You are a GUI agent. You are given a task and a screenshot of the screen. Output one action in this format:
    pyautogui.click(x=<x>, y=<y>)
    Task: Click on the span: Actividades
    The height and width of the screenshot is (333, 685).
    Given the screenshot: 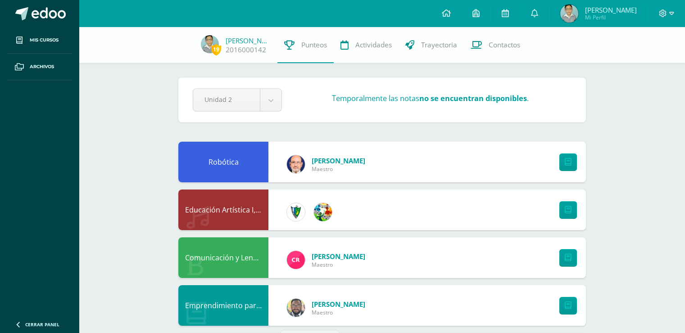 What is the action you would take?
    pyautogui.click(x=374, y=45)
    